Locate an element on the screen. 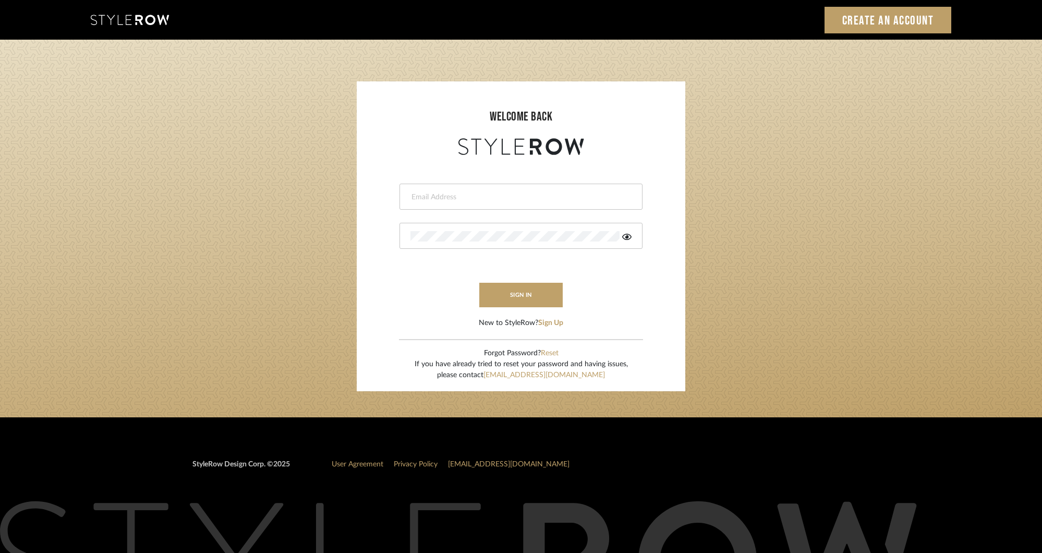  button: Reset is located at coordinates (550, 353).